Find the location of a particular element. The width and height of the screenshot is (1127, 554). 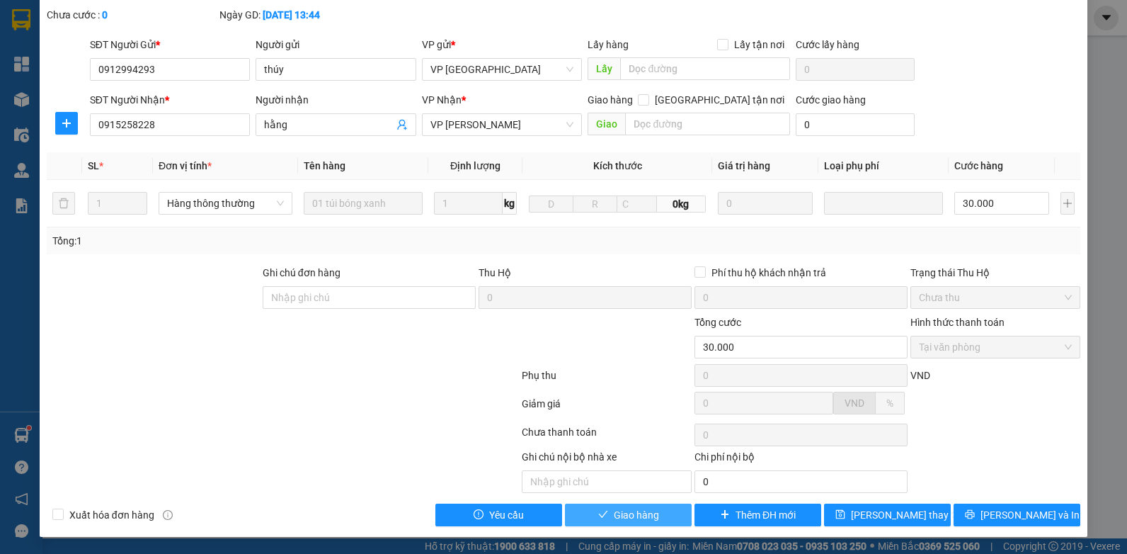

div: Trạng thái Thu Hộ is located at coordinates (995, 273).